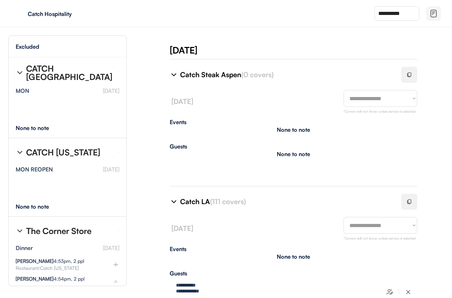 This screenshot has width=452, height=298. I want to click on div: Catch Steak Aspen, so click(287, 75).